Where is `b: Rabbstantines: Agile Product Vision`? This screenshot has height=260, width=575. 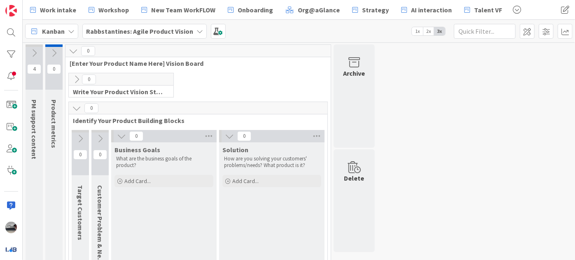 b: Rabbstantines: Agile Product Vision is located at coordinates (140, 31).